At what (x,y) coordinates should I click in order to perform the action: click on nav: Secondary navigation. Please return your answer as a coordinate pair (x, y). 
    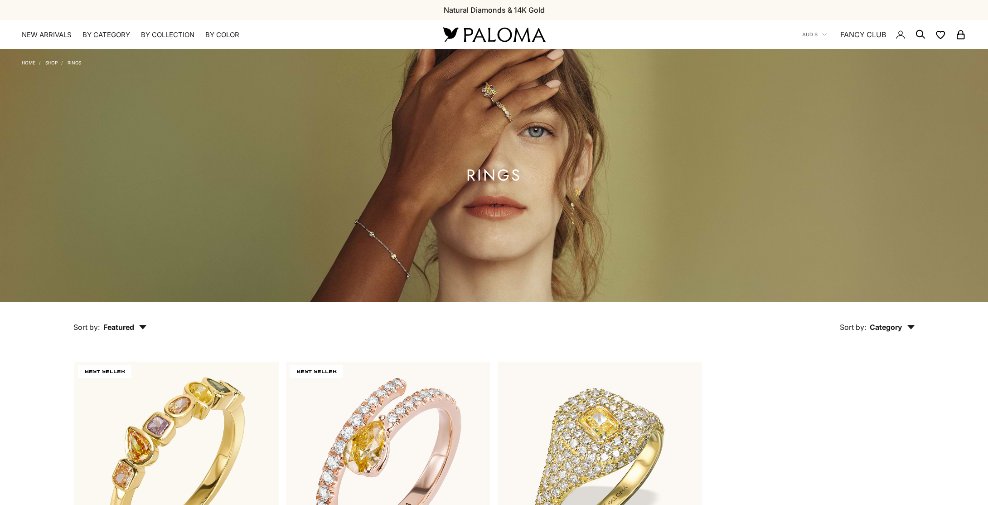
    Looking at the image, I should click on (884, 34).